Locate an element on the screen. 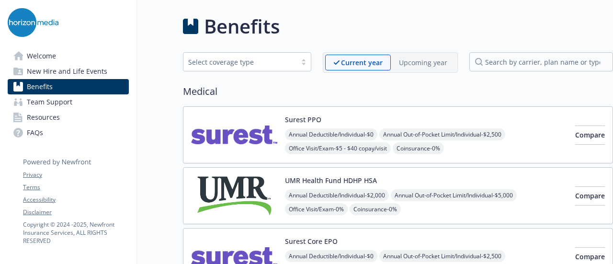  span: Welcome is located at coordinates (41, 56).